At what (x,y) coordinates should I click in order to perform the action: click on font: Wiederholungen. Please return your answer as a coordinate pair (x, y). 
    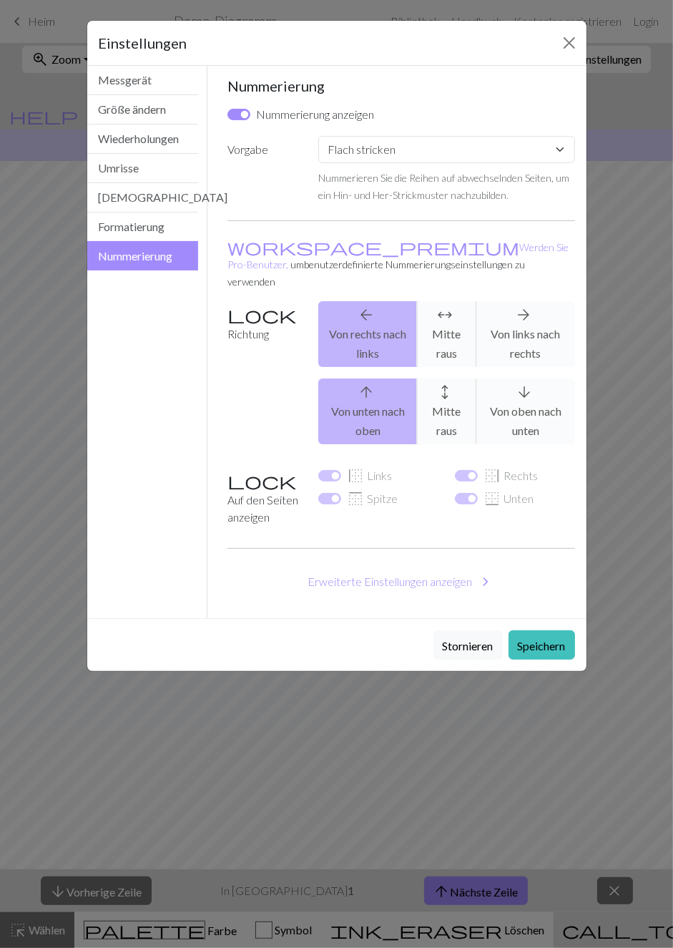
    Looking at the image, I should click on (139, 138).